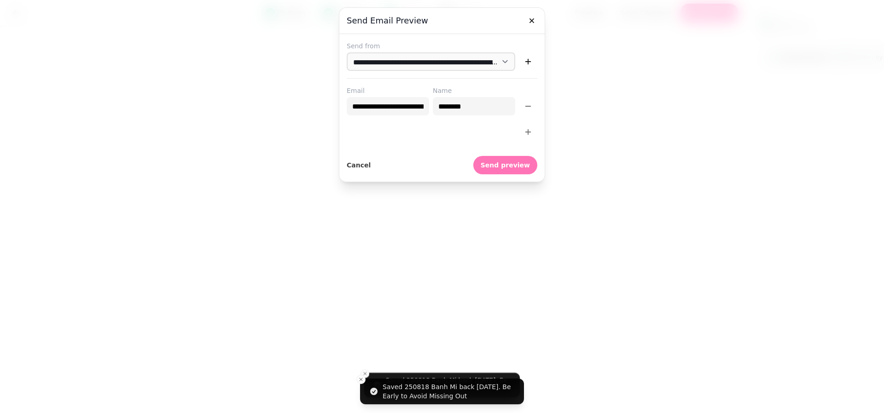  Describe the element at coordinates (128, 57) in the screenshot. I see `div: Keywords by Traffic` at that location.